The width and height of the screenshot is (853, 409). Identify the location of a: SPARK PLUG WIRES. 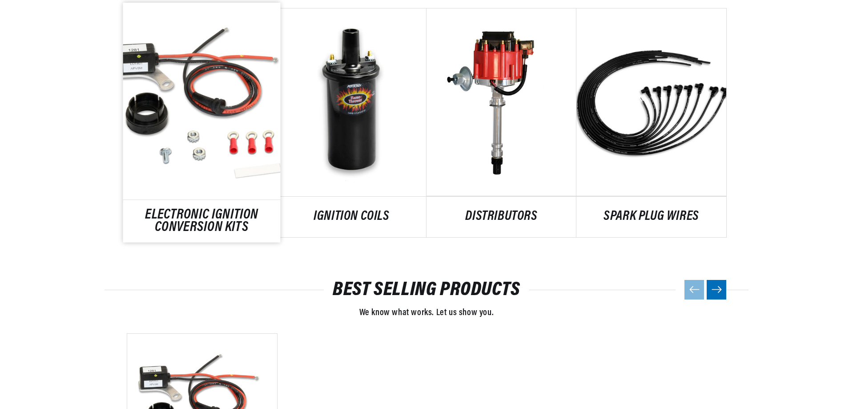
(651, 217).